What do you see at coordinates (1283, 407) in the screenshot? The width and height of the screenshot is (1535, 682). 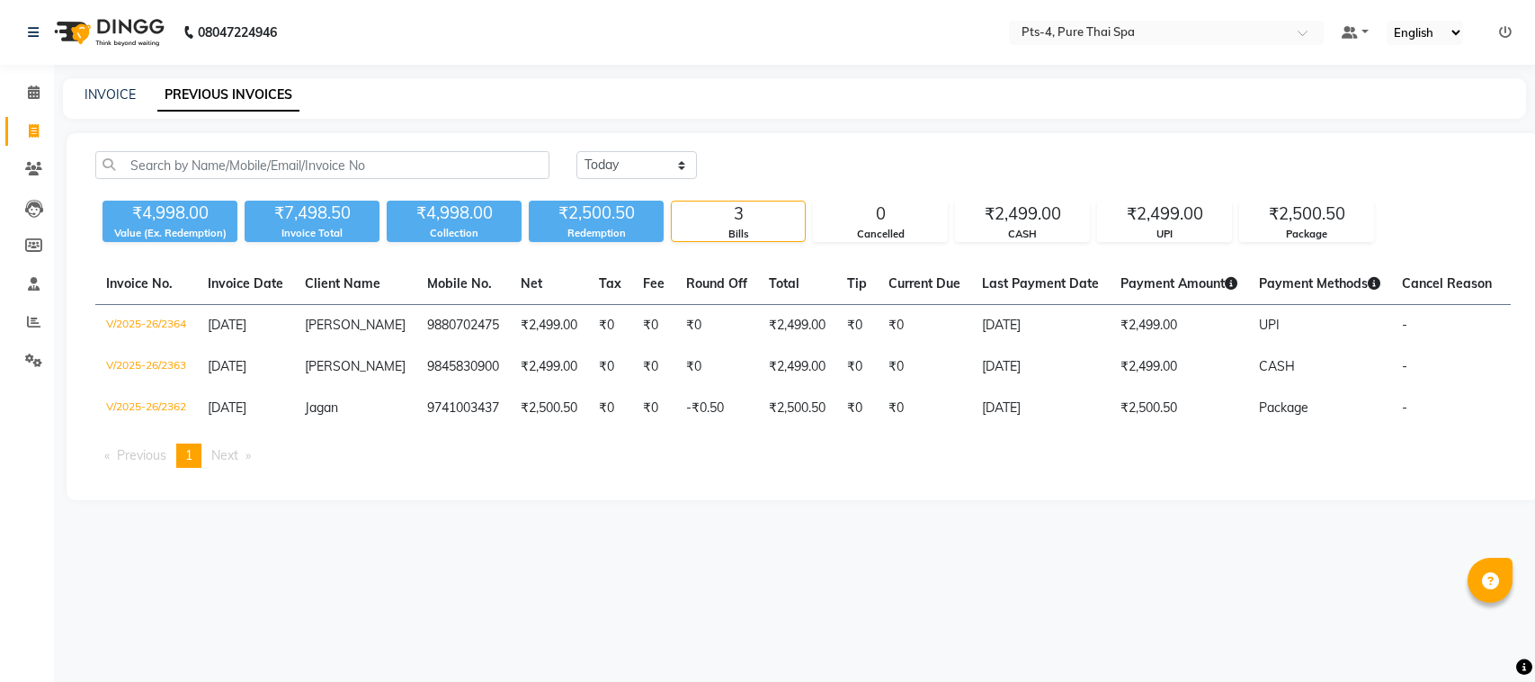 I see `span: Package` at bounding box center [1283, 407].